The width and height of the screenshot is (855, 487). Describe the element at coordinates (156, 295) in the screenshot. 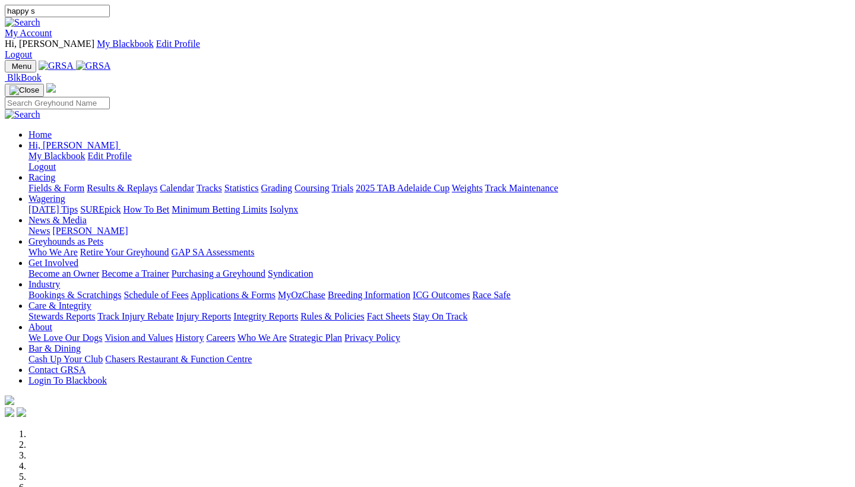

I see `a: Schedule of Fees` at that location.